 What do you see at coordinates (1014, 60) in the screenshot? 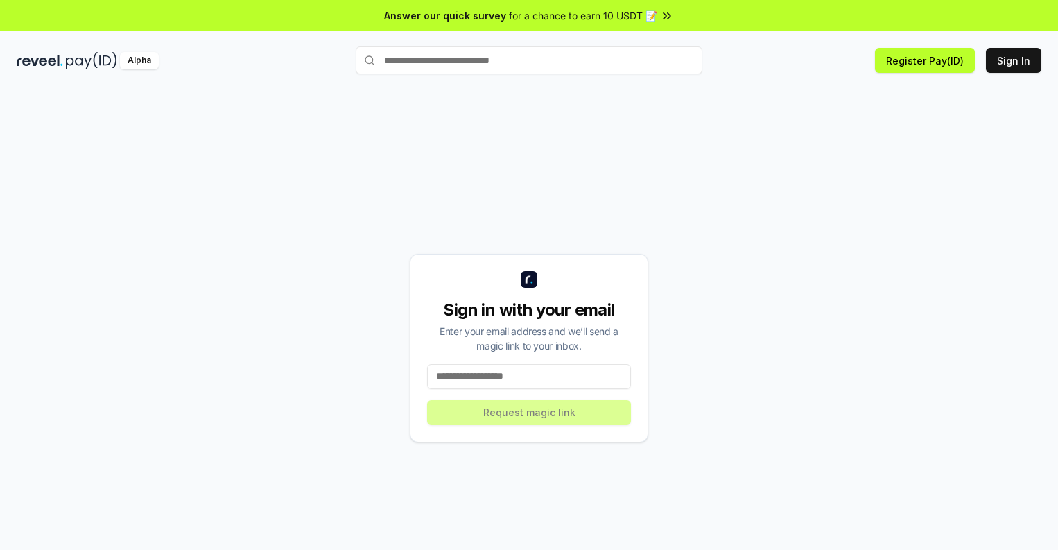
I see `button: Sign In` at bounding box center [1014, 60].